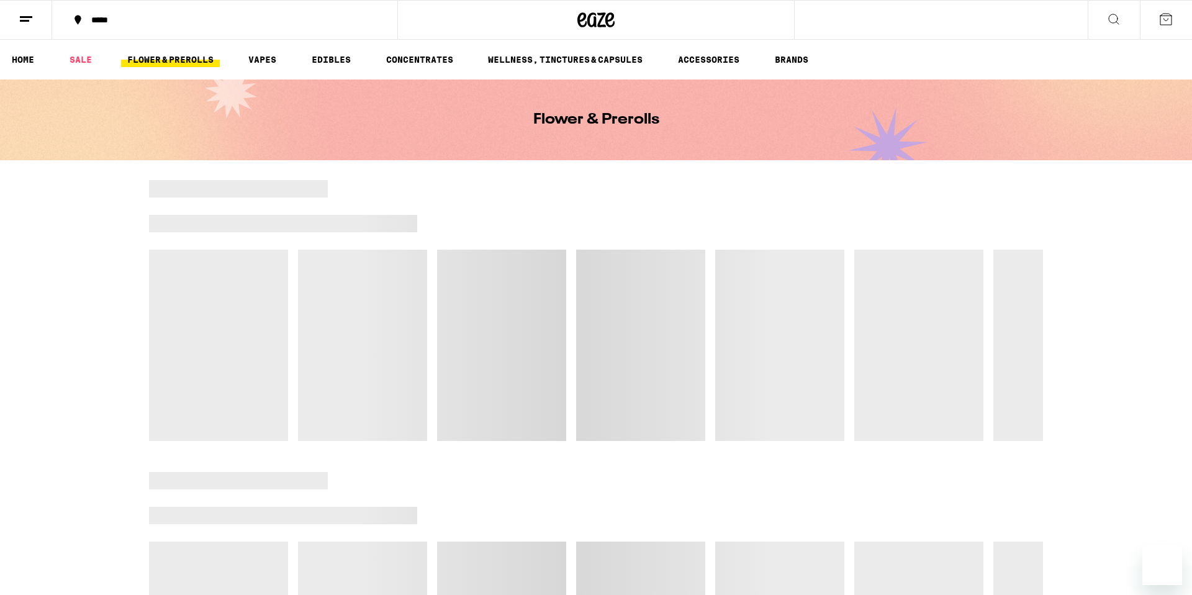 The width and height of the screenshot is (1192, 595). I want to click on a: EDIBLES, so click(331, 60).